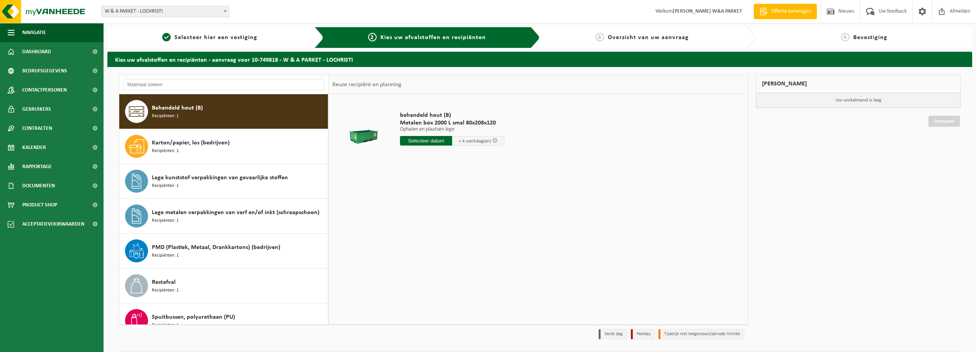 Image resolution: width=976 pixels, height=352 pixels. I want to click on span: Kies uw afvalstoffen en recipiënten, so click(433, 38).